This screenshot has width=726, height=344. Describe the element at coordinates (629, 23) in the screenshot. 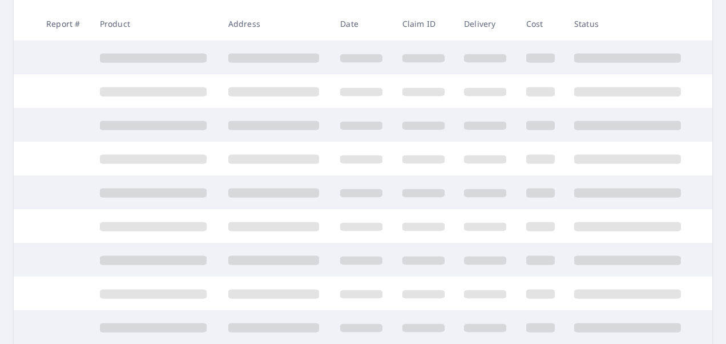

I see `th: Status` at that location.